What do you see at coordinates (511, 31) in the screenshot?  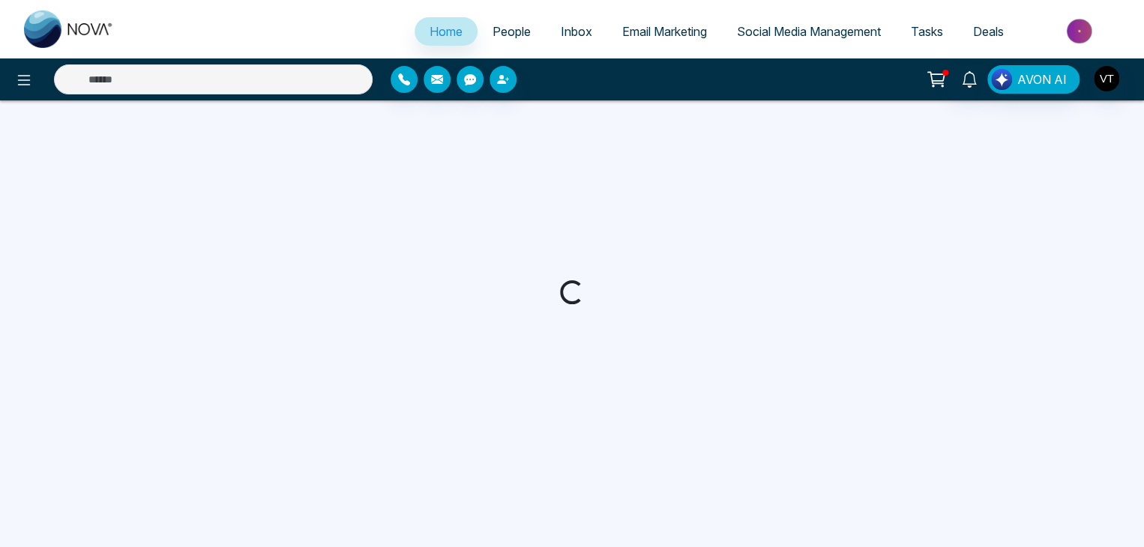 I see `span: People` at bounding box center [511, 31].